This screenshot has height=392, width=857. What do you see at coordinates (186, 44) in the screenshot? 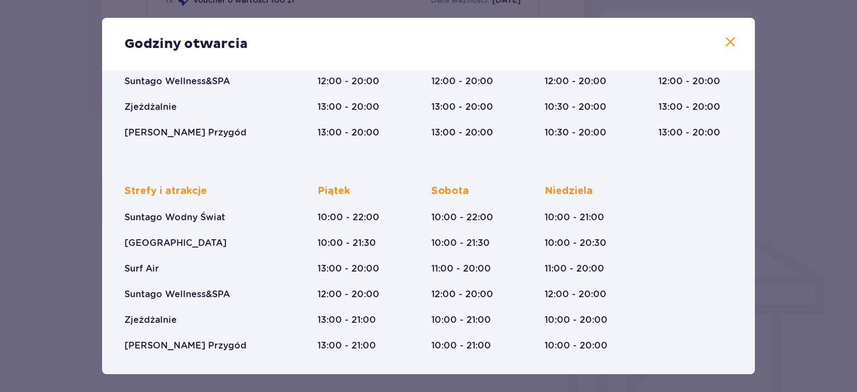
I see `p: Godziny otwarcia` at bounding box center [186, 44].